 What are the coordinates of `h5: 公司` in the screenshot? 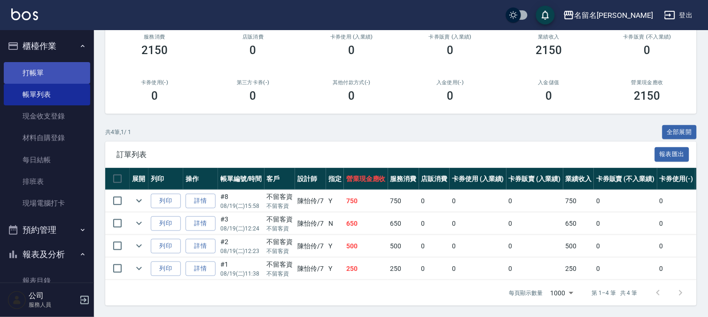 It's located at (53, 295).